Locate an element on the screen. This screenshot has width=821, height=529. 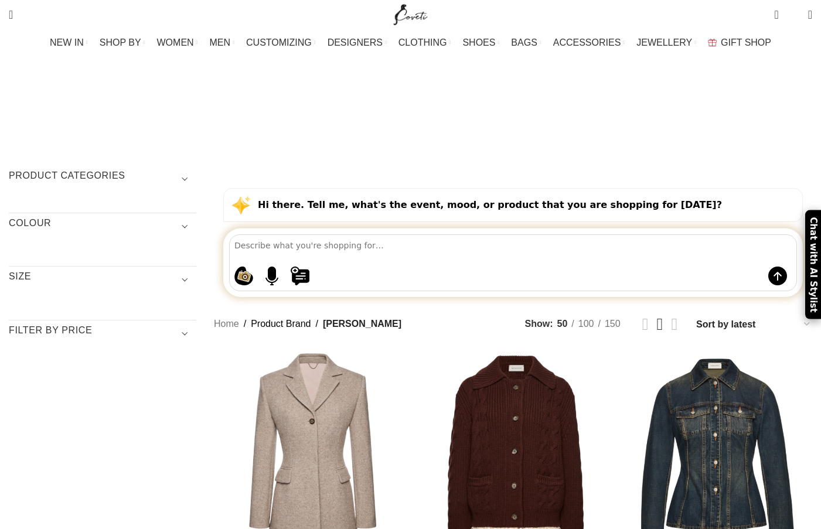
span: ACCESSORIES is located at coordinates (587, 42).